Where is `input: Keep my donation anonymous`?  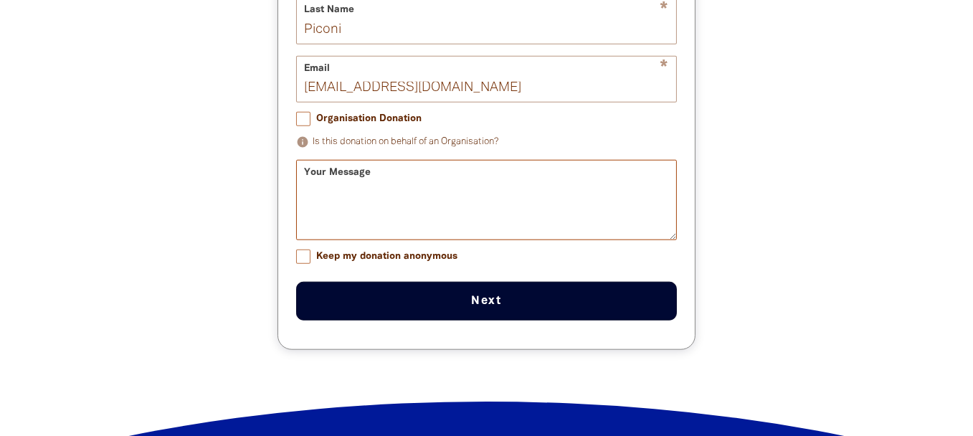 input: Keep my donation anonymous is located at coordinates (303, 257).